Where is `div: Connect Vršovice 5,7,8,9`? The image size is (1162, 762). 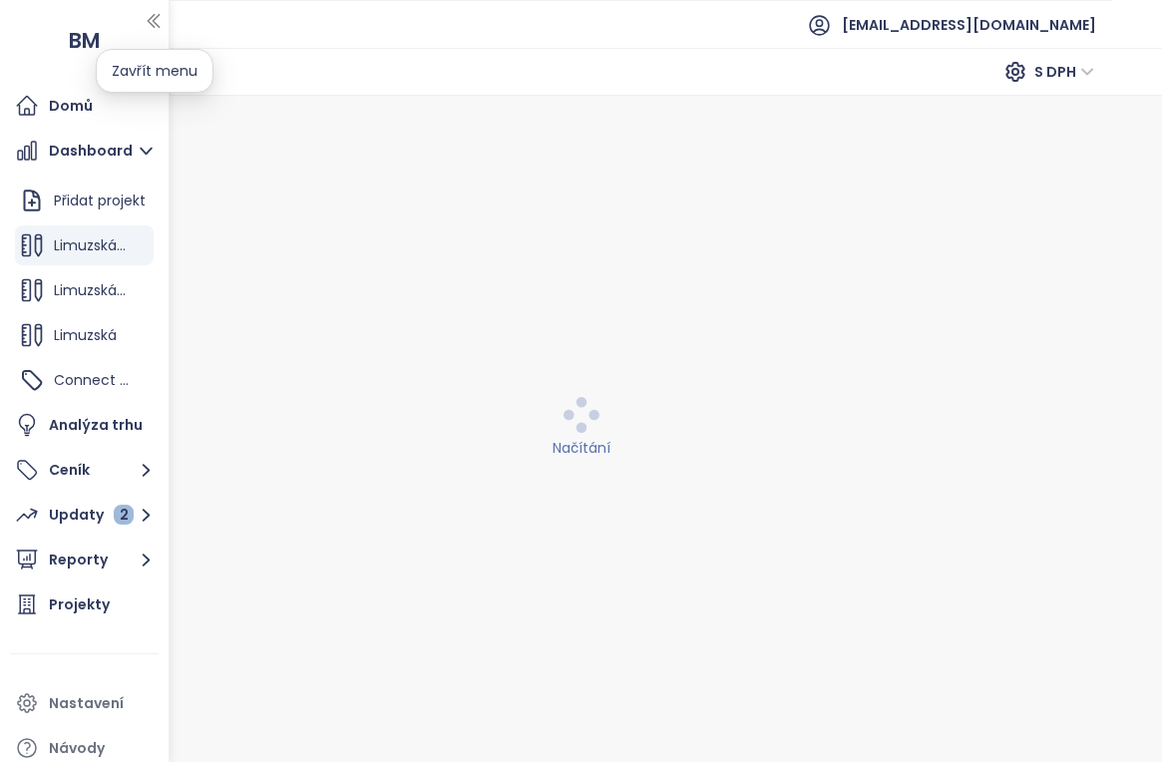 div: Connect Vršovice 5,7,8,9 is located at coordinates (84, 380).